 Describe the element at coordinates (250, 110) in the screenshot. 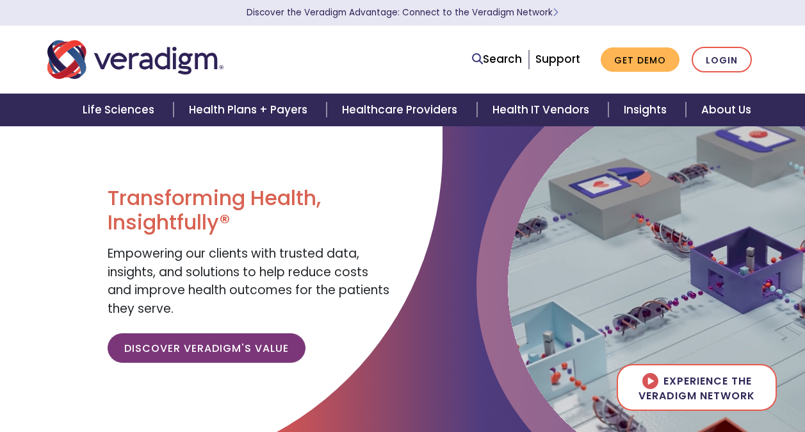

I see `a: Health Plans + Payers` at that location.